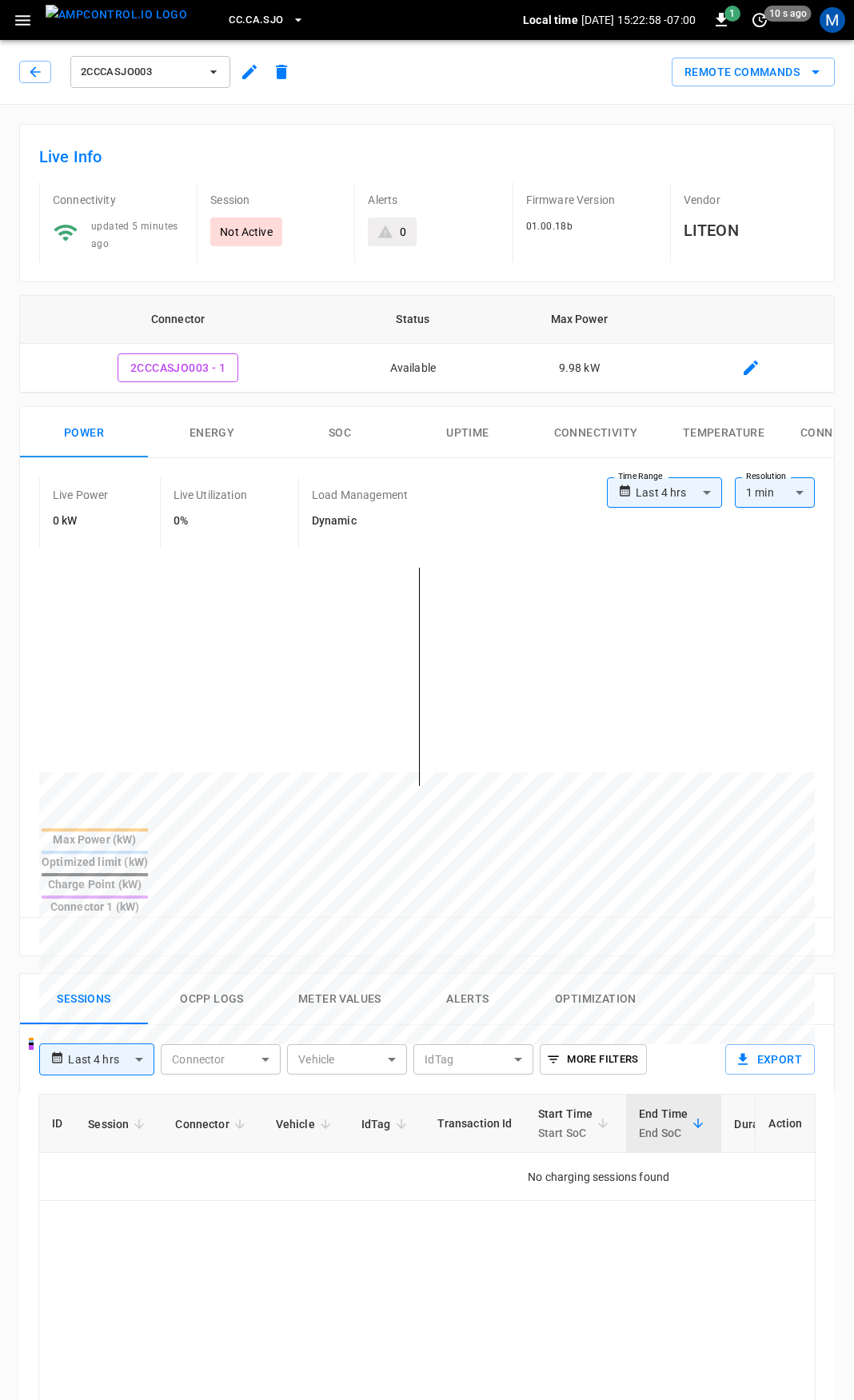  What do you see at coordinates (210, 522) in the screenshot?
I see `h6: 0%` at bounding box center [210, 522].